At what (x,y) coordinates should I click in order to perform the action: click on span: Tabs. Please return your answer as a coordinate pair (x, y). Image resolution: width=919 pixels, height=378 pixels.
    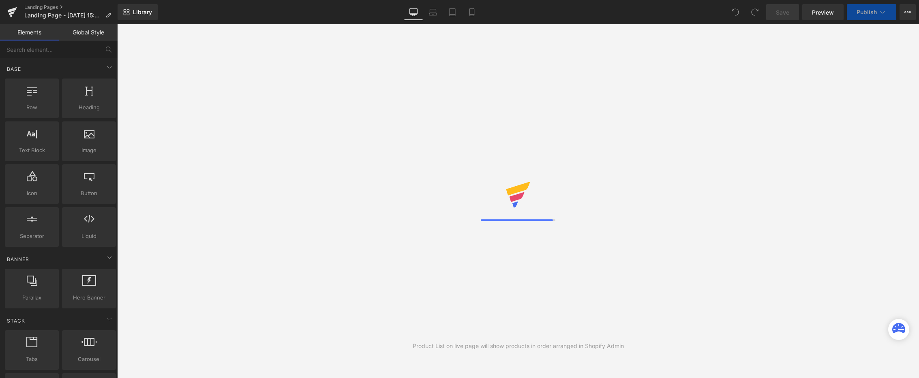
    Looking at the image, I should click on (32, 359).